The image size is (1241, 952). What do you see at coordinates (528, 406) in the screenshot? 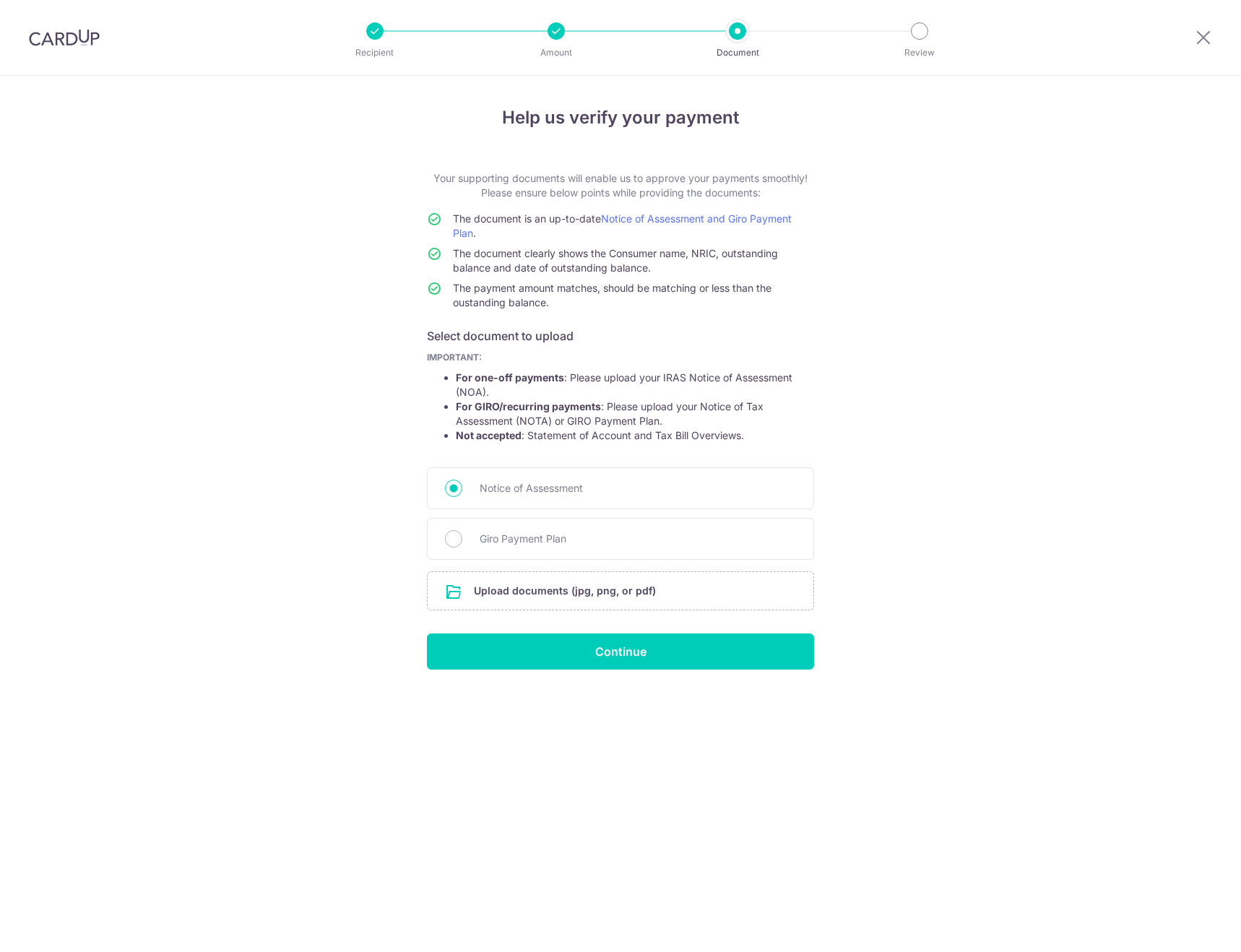
I see `strong: For GIRO/recurring payments` at bounding box center [528, 406].